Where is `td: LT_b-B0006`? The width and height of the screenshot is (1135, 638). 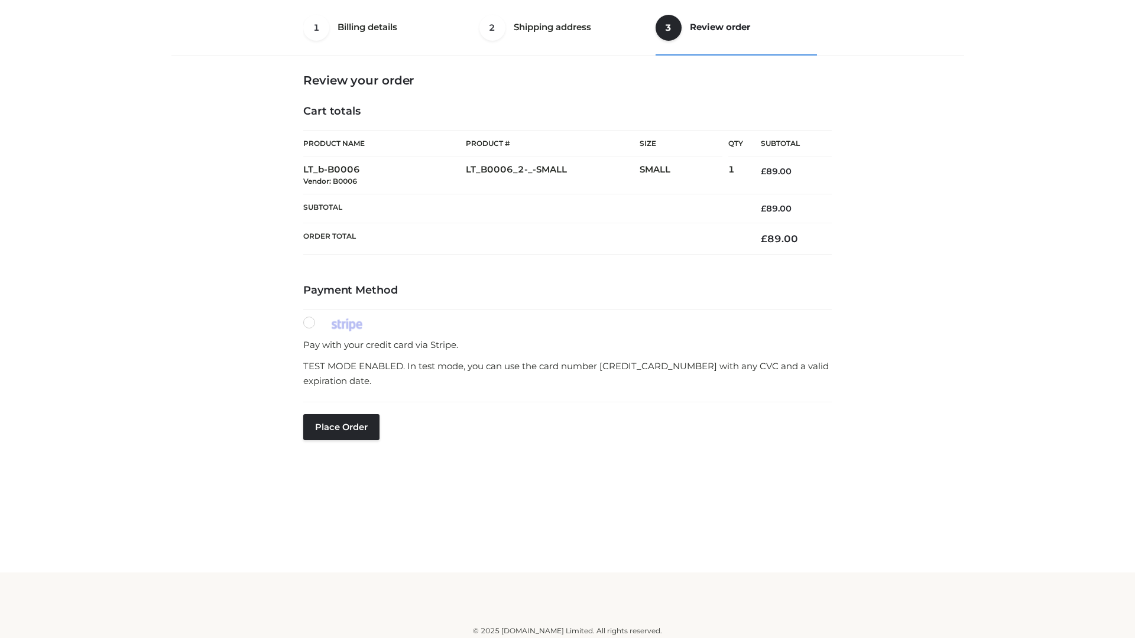
td: LT_b-B0006 is located at coordinates (384, 176).